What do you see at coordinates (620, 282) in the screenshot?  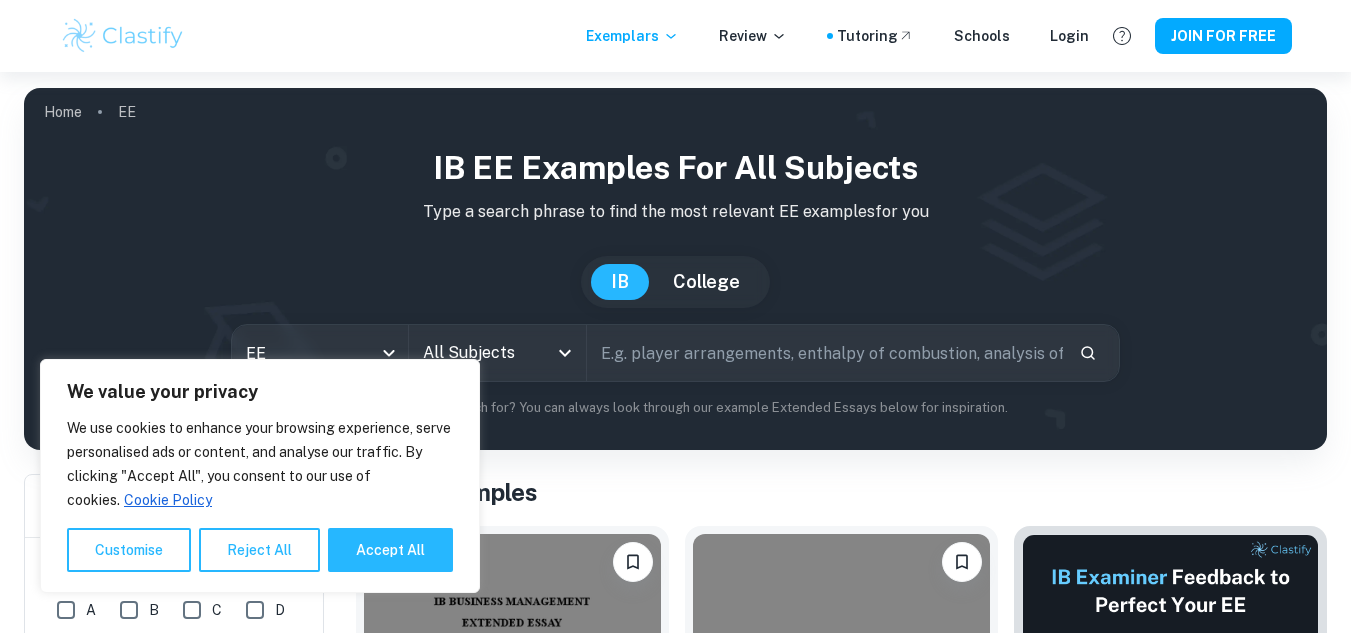 I see `button: IB` at bounding box center [620, 282].